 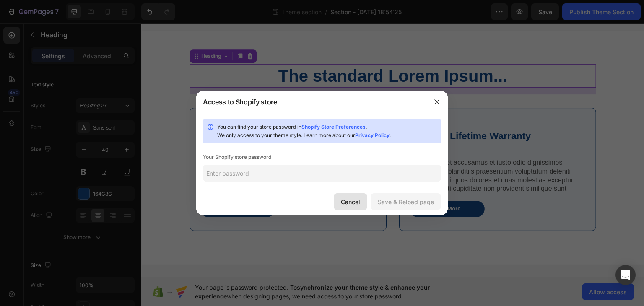 What do you see at coordinates (327, 131) in the screenshot?
I see `div: You can find your store password in . We only access to your theme style. Learn more about our .` at bounding box center [327, 131].